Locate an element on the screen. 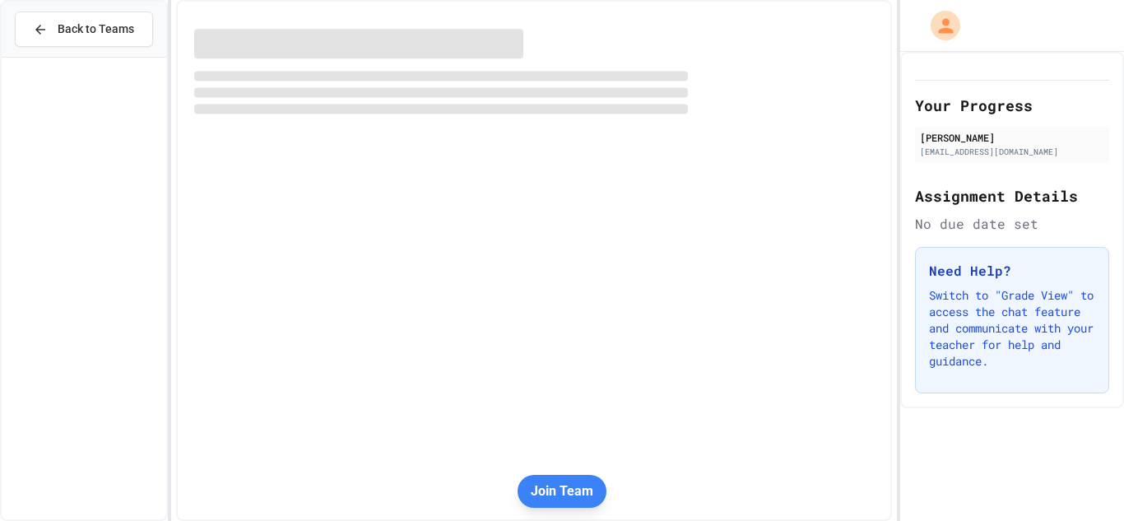 Image resolution: width=1124 pixels, height=521 pixels. p: Switch to "Grade View" to access the chat feature and communicate with your teacher for help and ... is located at coordinates (1012, 328).